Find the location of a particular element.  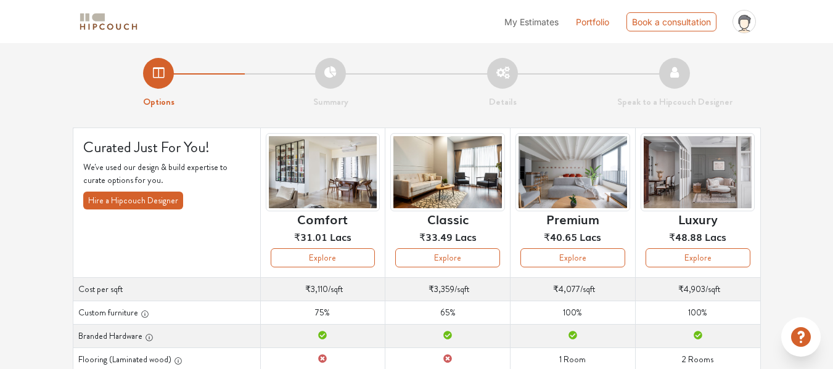

span: ₹3,359 is located at coordinates (442, 289).